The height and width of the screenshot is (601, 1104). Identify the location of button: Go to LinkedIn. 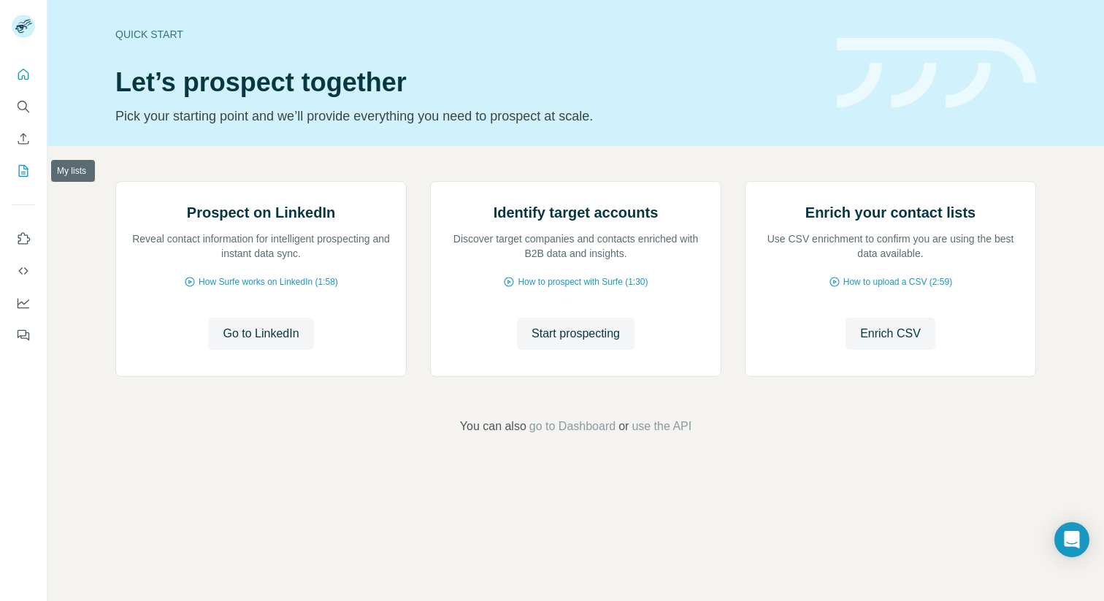
(261, 334).